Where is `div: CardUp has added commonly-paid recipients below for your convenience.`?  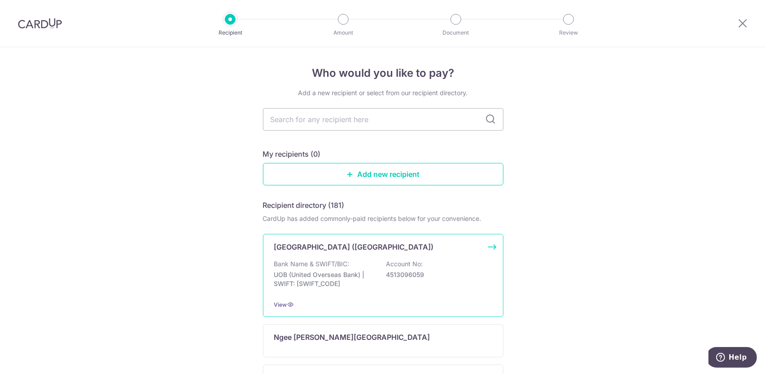
div: CardUp has added commonly-paid recipients below for your convenience. is located at coordinates (383, 219).